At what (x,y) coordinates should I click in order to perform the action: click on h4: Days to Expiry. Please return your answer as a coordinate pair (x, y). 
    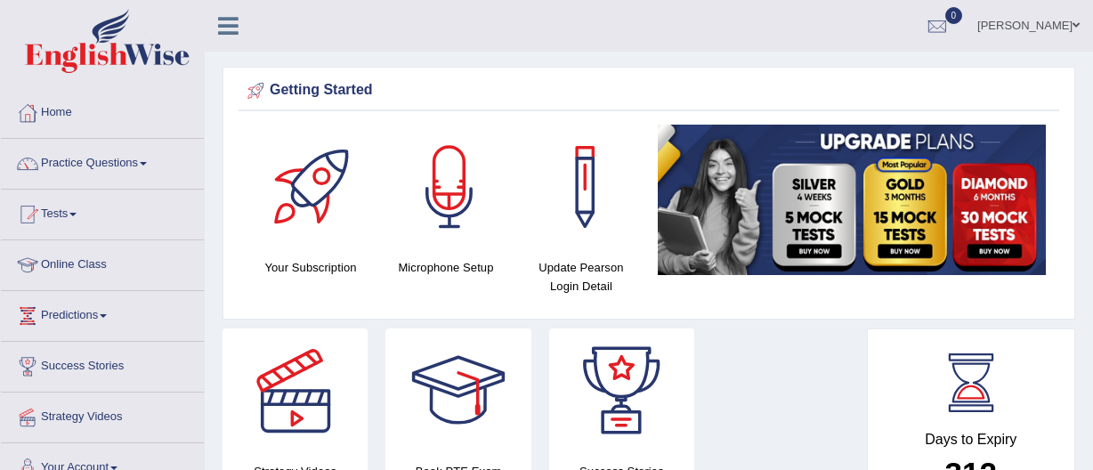
    Looking at the image, I should click on (971, 440).